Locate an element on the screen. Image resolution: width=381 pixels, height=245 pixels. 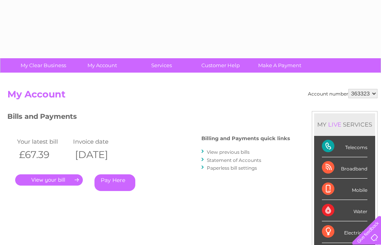
a: Statement of Accounts is located at coordinates (234, 160).